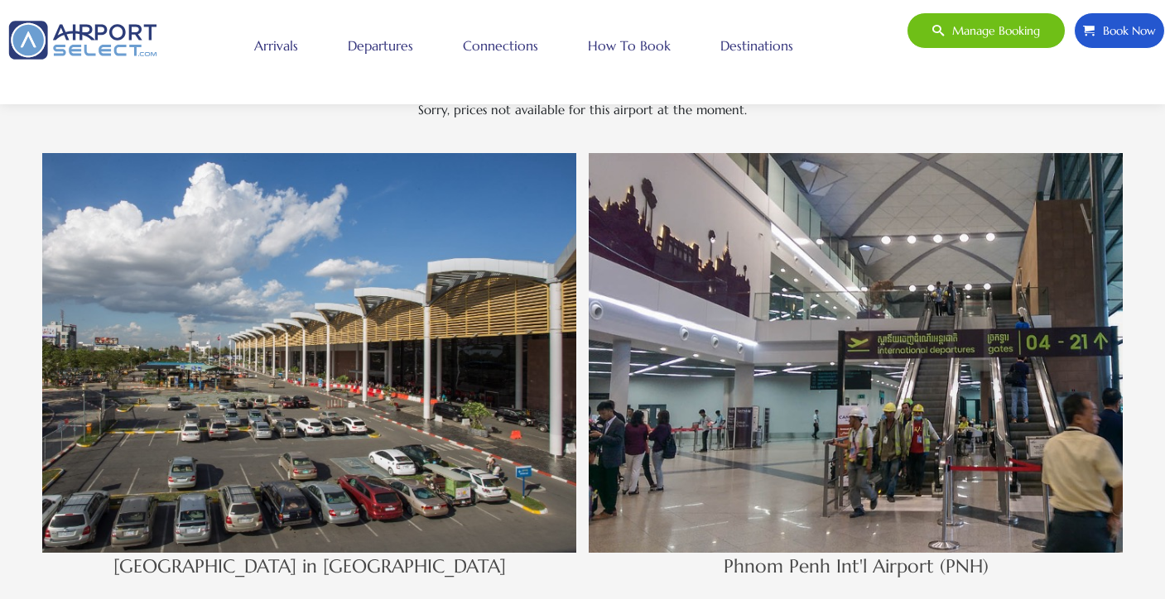 This screenshot has height=599, width=1165. Describe the element at coordinates (582, 110) in the screenshot. I see `p: Sorry, prices not available for this airport at the moment.` at that location.